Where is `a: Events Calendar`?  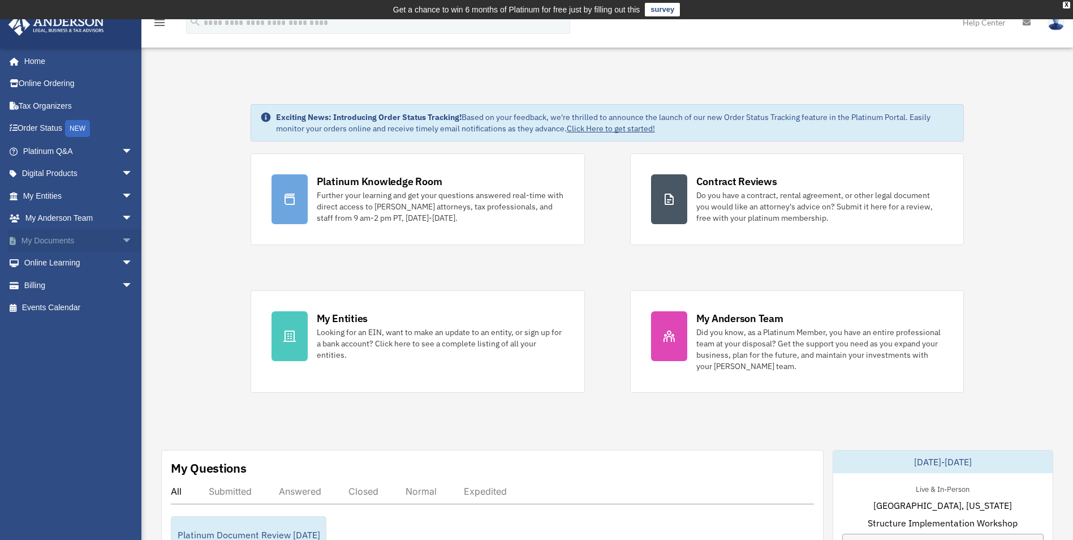
a: Events Calendar is located at coordinates (79, 308).